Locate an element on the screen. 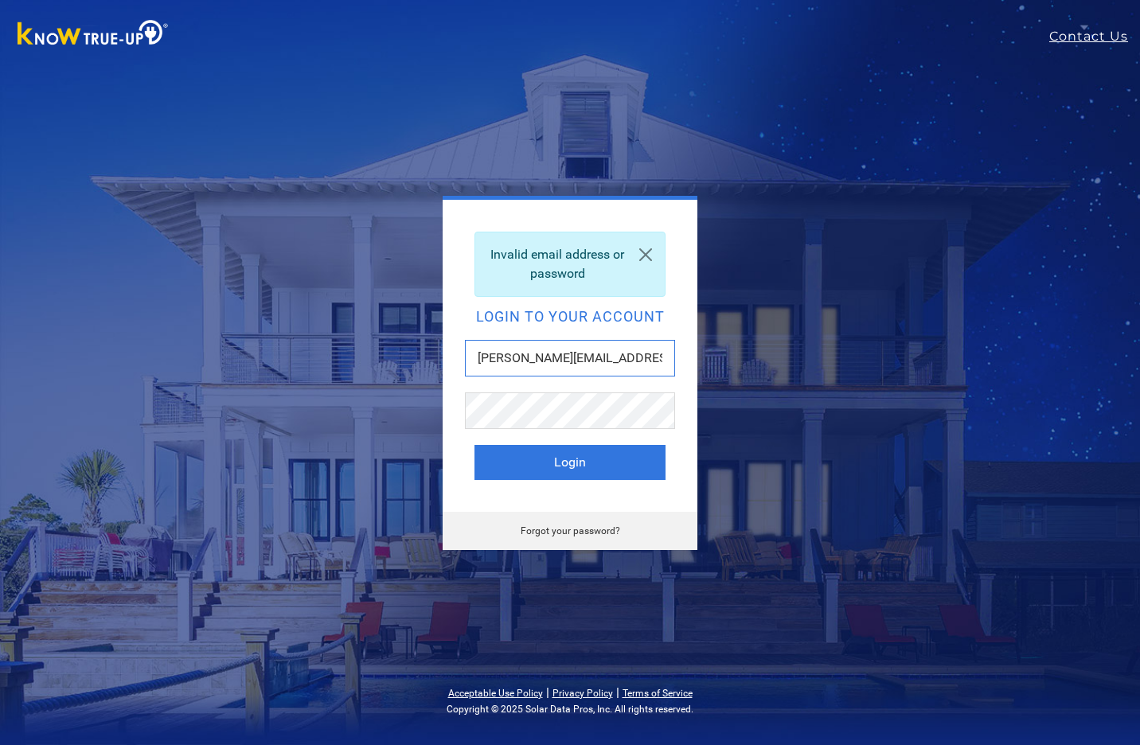  a: Close is located at coordinates (645, 255).